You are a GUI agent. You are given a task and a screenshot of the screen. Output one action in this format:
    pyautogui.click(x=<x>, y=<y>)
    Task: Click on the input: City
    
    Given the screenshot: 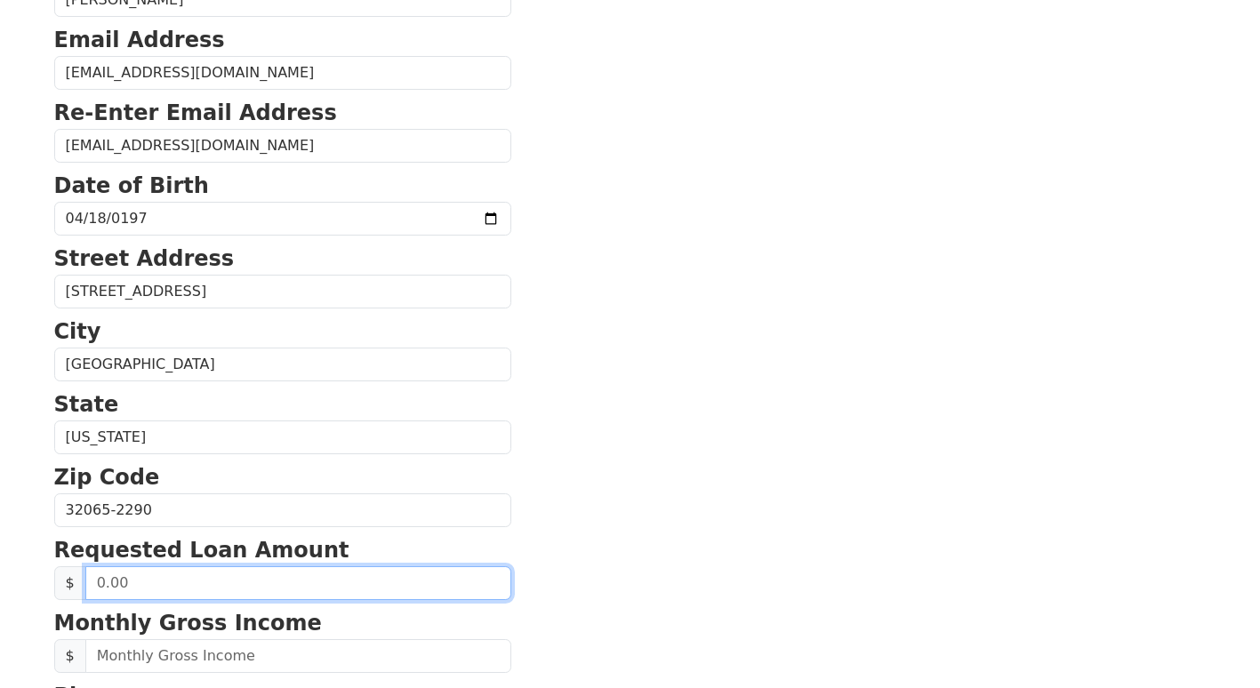 What is the action you would take?
    pyautogui.click(x=283, y=365)
    